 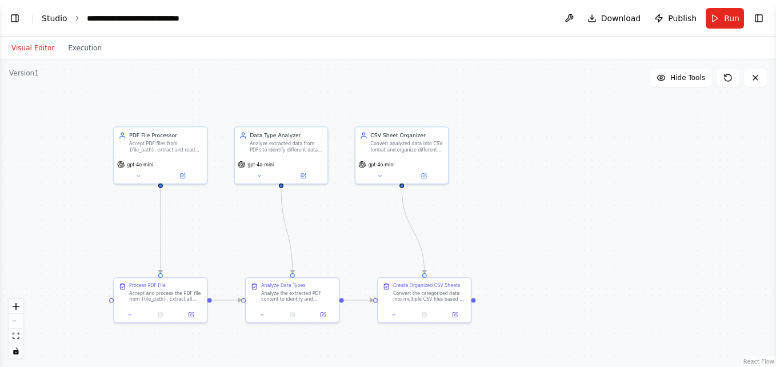 I want to click on div: CSV Sheet OrganizerConvert analyzed data into CSV format and organize different data types into s..., so click(x=402, y=155).